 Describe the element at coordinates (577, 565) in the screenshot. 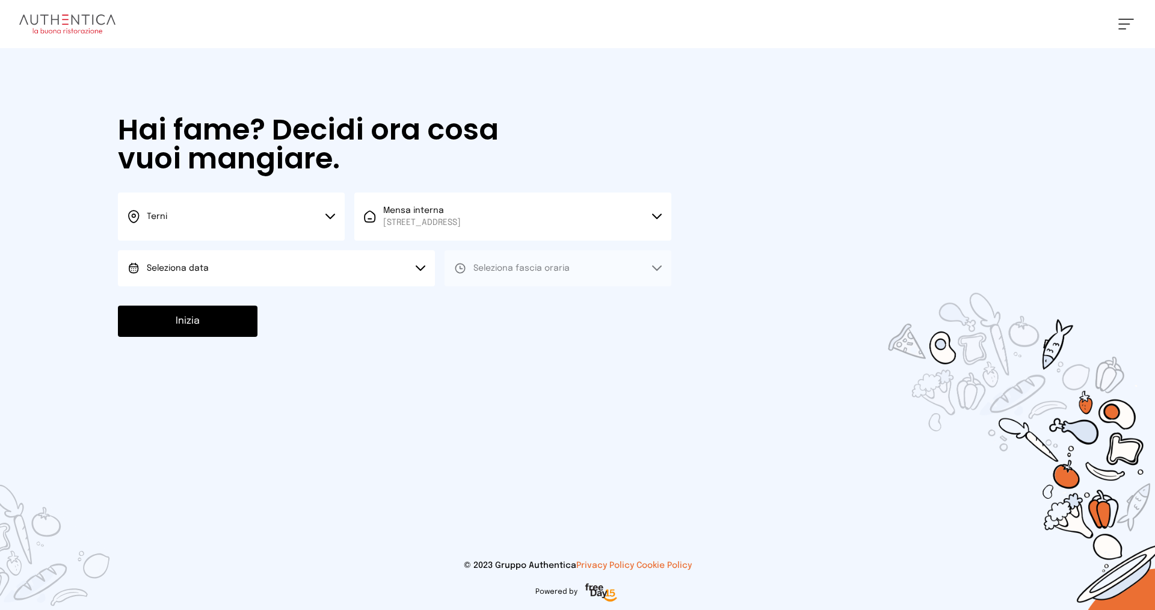

I see `p: © 2023 Gruppo Authentica` at that location.